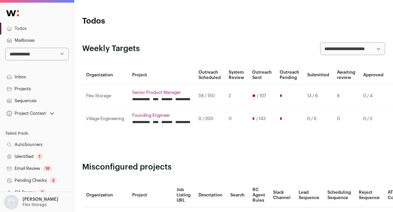 This screenshot has height=212, width=393. I want to click on span: / 107, so click(262, 96).